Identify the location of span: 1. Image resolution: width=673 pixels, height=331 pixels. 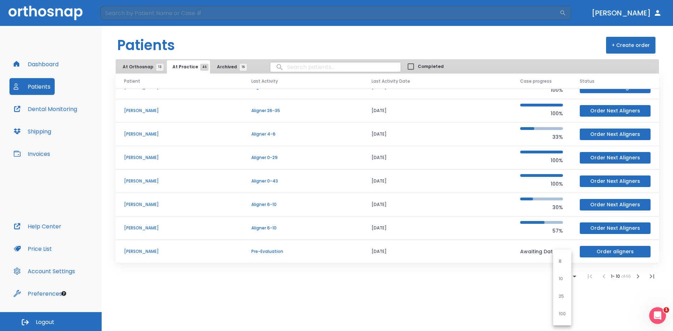
(666, 310).